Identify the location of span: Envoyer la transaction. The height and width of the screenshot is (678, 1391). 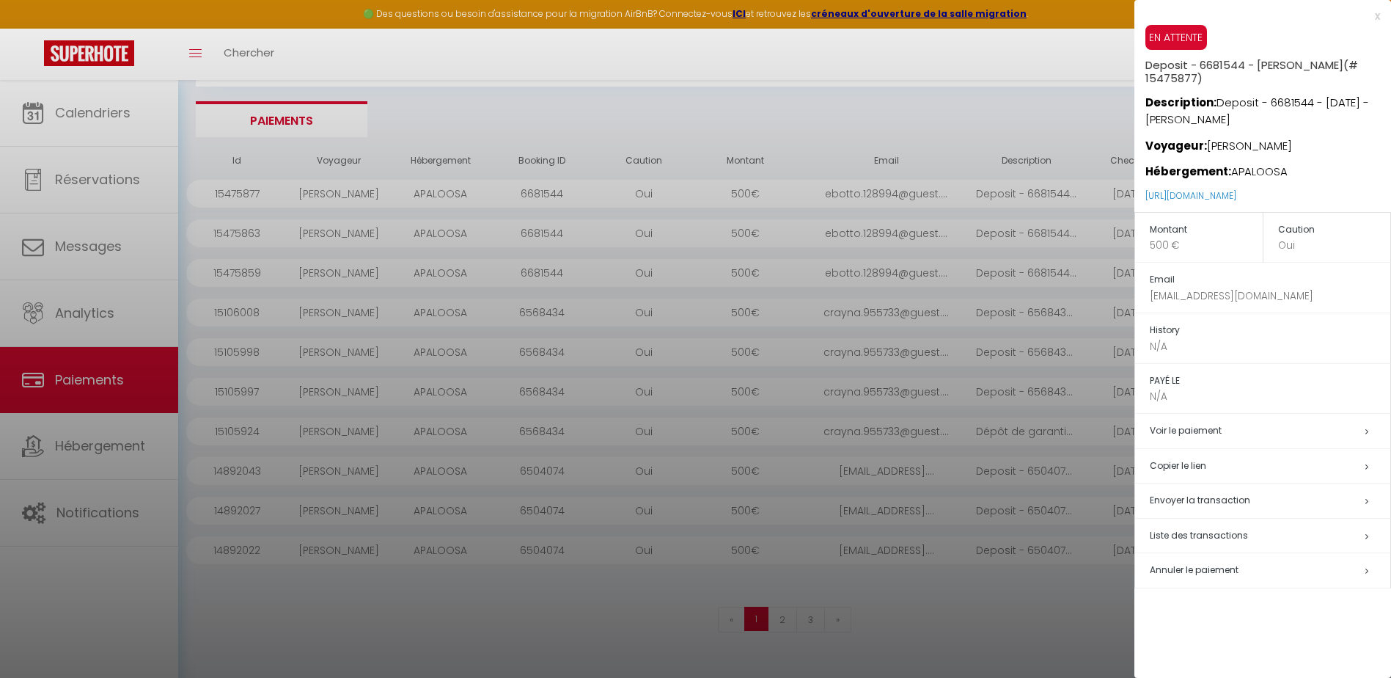
(1200, 499).